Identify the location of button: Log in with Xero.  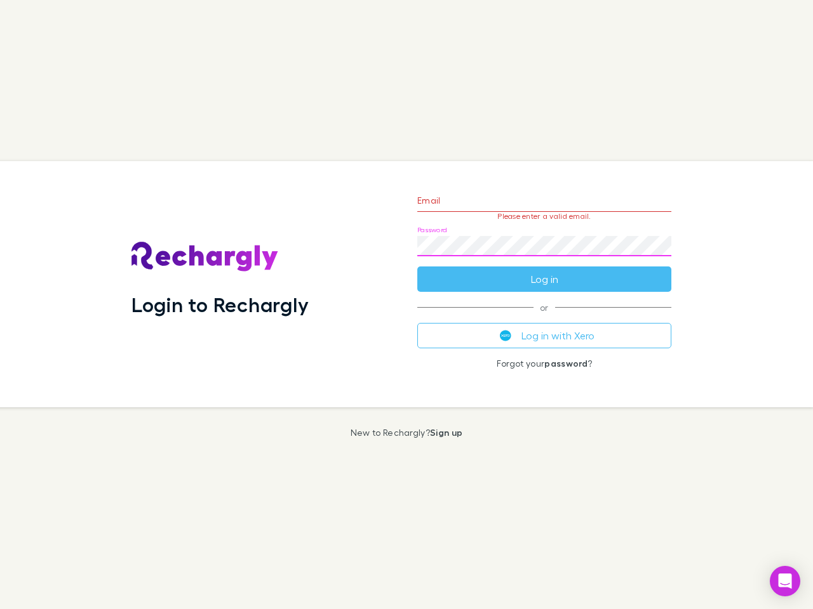
(544, 336).